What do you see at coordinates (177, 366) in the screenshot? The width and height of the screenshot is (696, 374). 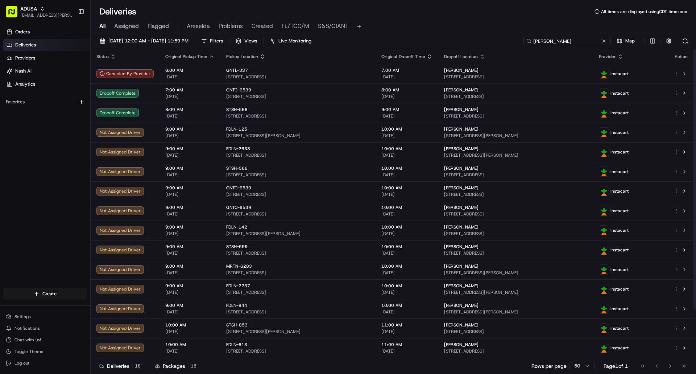 I see `div: Packages` at bounding box center [177, 366].